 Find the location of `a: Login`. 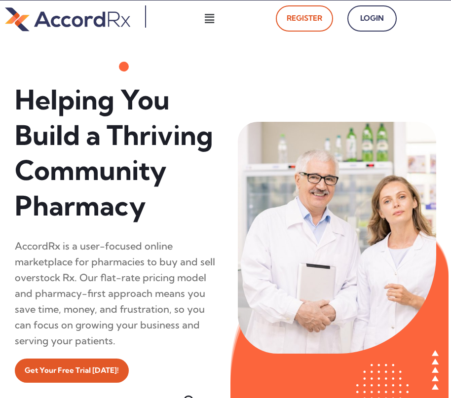

a: Login is located at coordinates (372, 18).